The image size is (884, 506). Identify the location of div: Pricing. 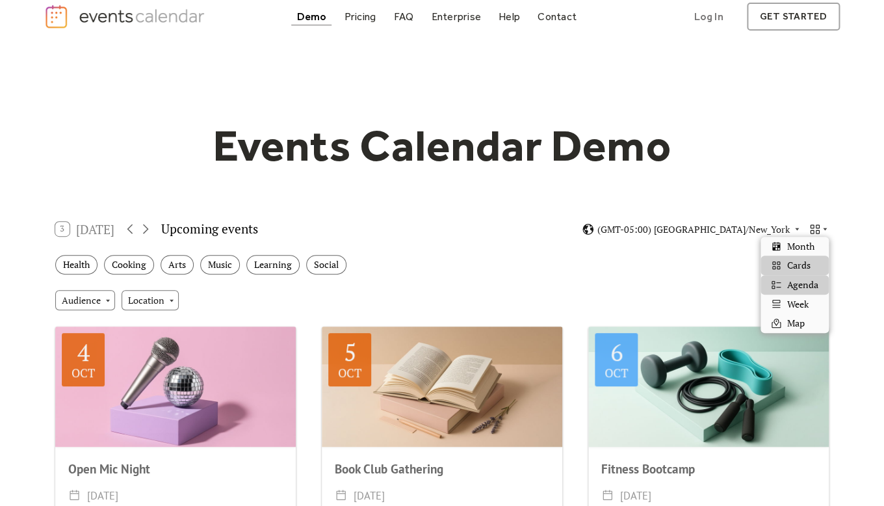
(360, 16).